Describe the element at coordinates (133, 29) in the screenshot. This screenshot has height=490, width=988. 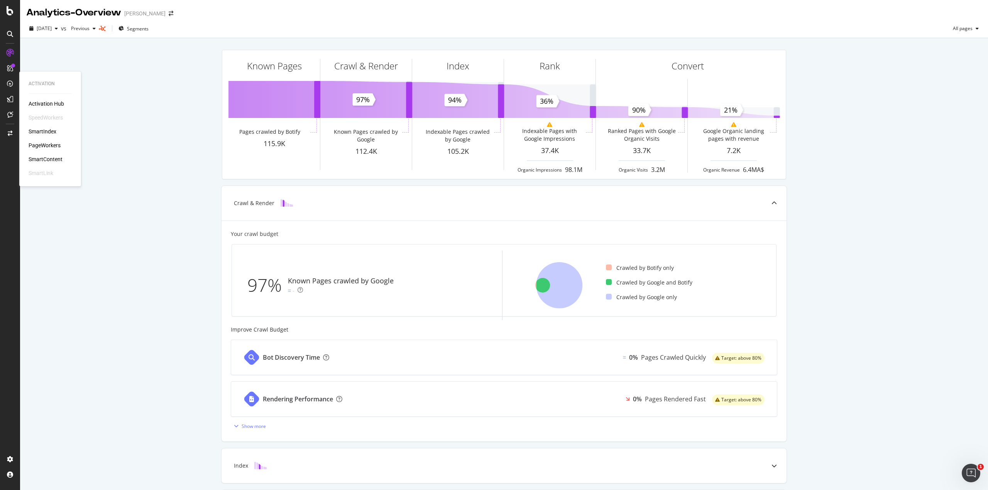
I see `button: Segments` at that location.